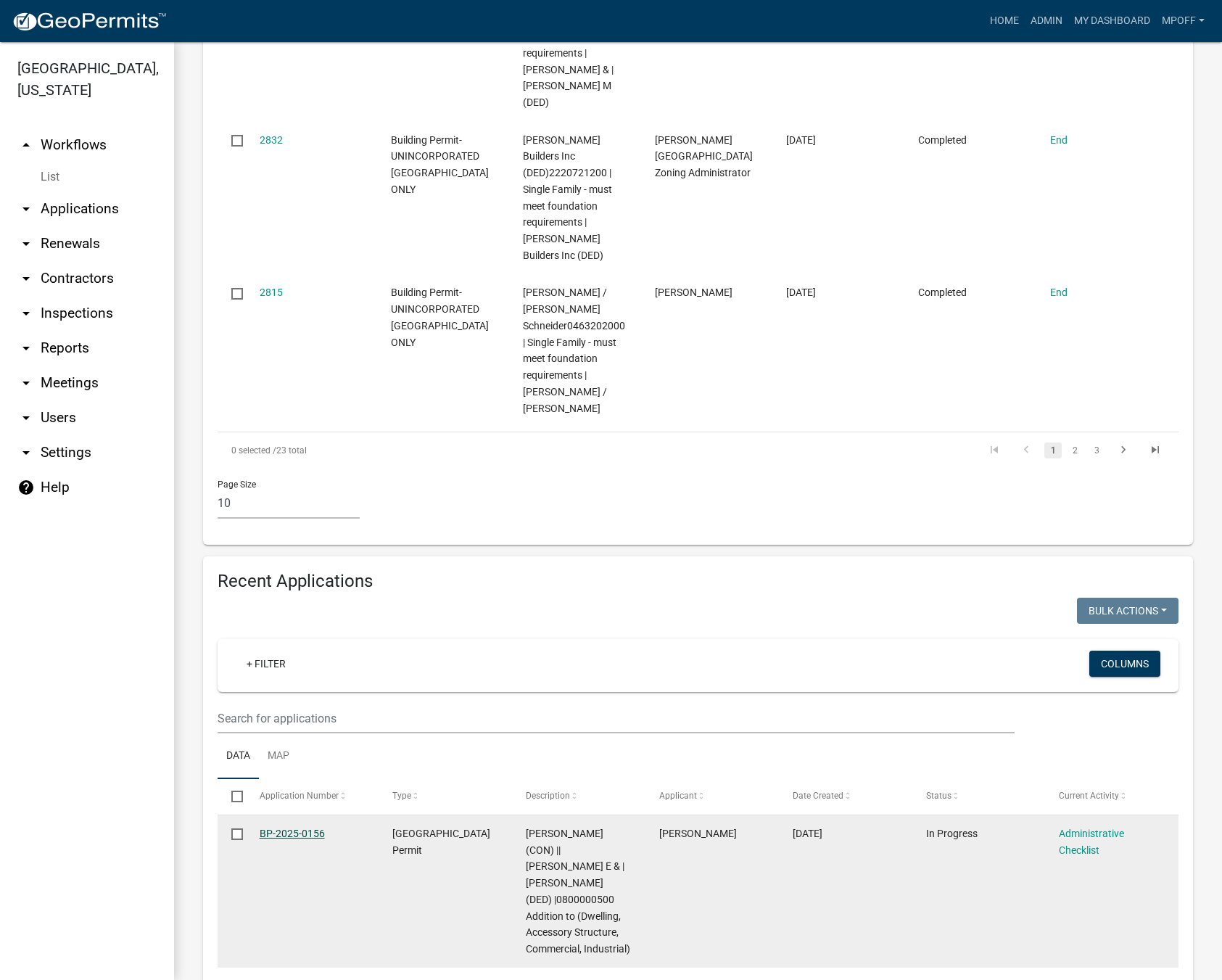 The width and height of the screenshot is (1222, 980). Describe the element at coordinates (1092, 842) in the screenshot. I see `a: Administrative Checklist` at that location.